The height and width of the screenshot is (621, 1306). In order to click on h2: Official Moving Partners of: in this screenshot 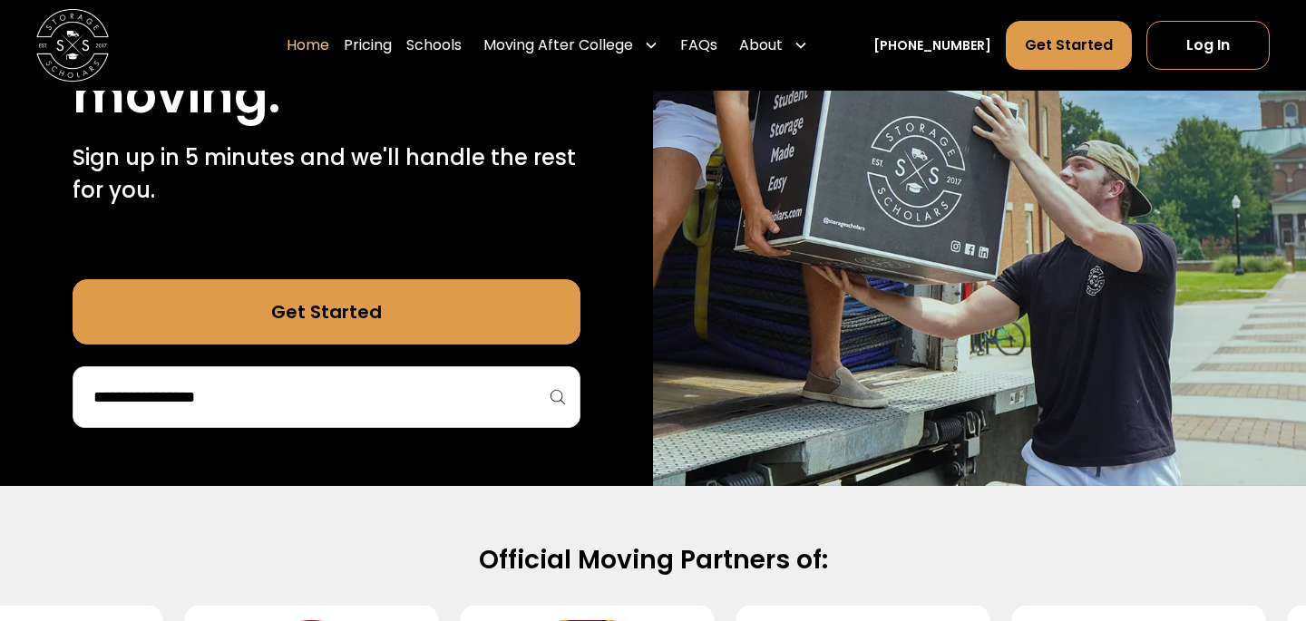, I will do `click(653, 560)`.